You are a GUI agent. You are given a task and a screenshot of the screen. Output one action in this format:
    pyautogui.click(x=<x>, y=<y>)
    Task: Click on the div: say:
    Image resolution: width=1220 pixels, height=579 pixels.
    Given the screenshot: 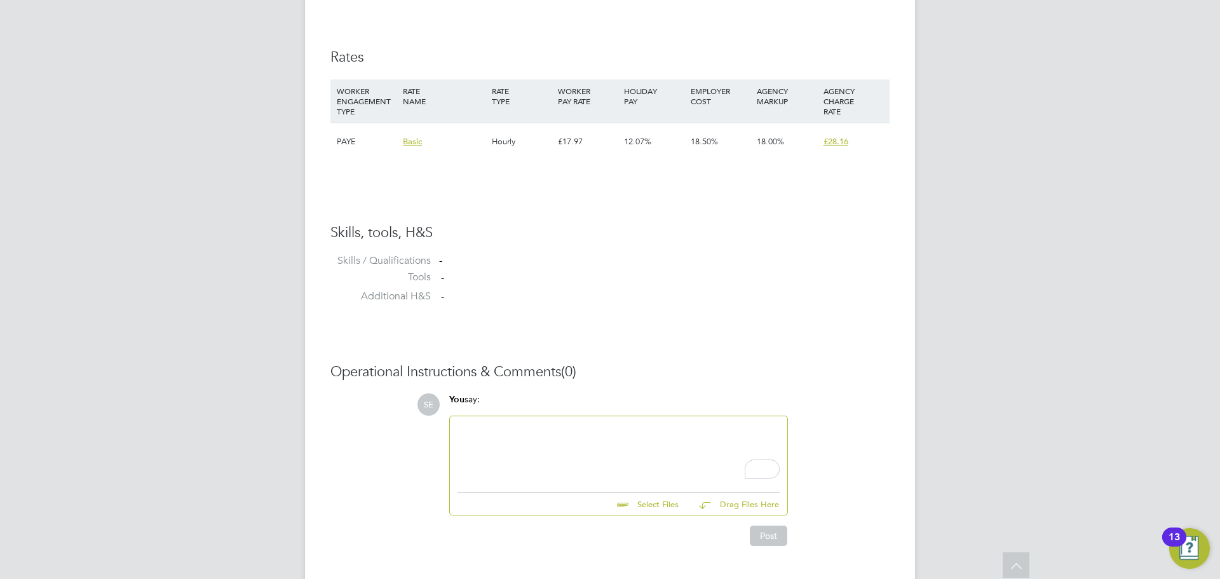 What is the action you would take?
    pyautogui.click(x=618, y=404)
    